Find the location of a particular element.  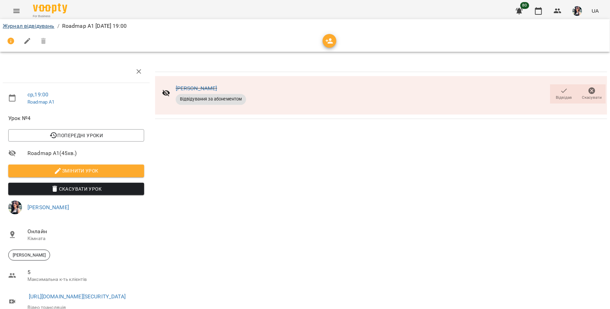

span: Скасувати Урок is located at coordinates (76, 189).